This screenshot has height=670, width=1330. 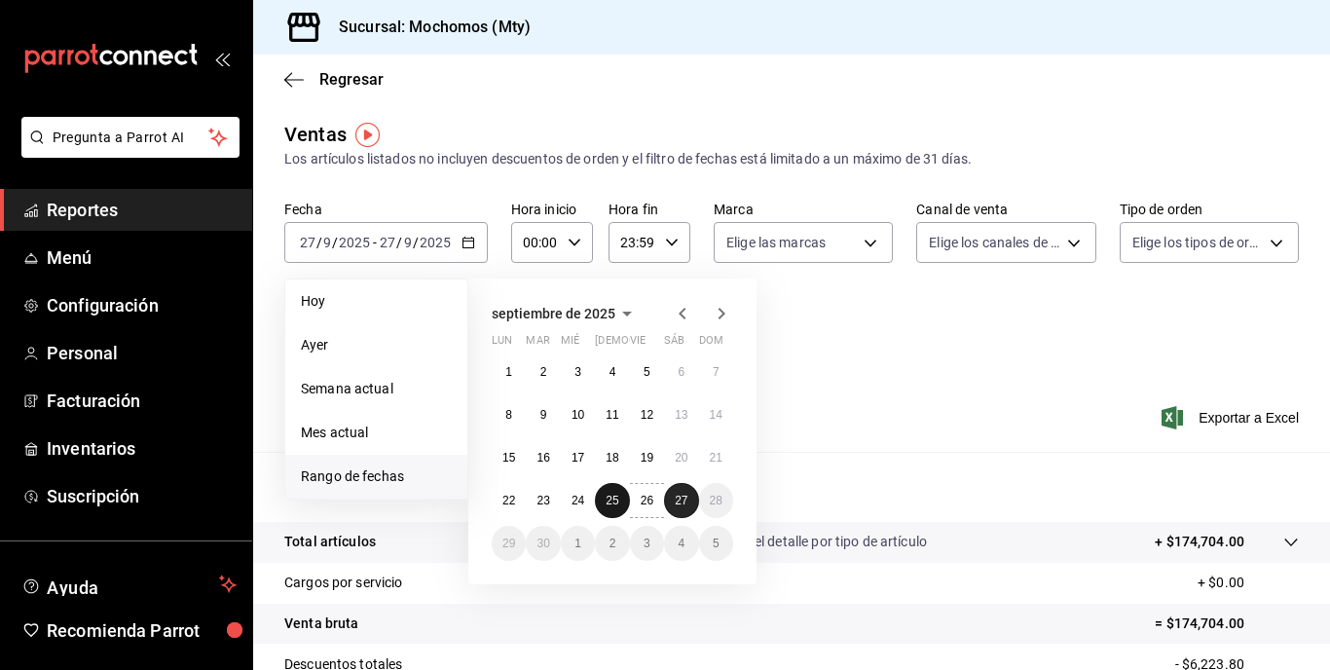 I want to click on button: 12 de septiembre de 2025, so click(x=646, y=415).